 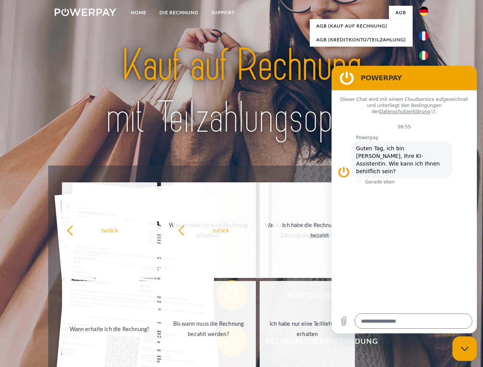 I want to click on h2: POWERPAY, so click(x=83, y=12).